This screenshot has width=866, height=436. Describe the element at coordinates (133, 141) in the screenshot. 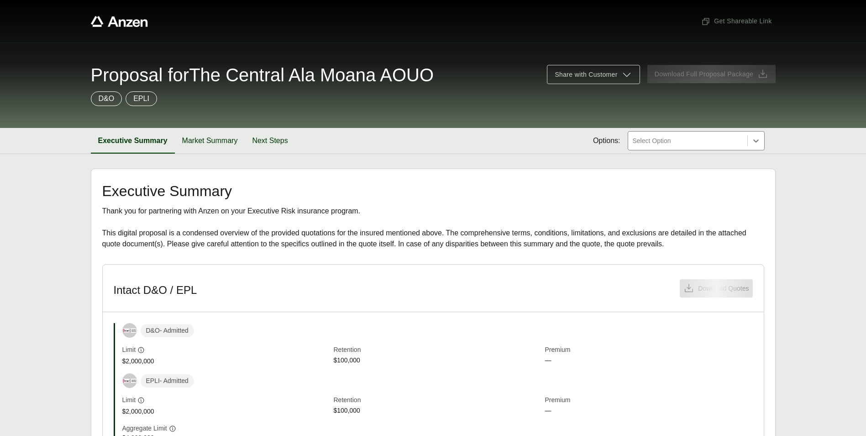

I see `button: Executive Summary` at that location.